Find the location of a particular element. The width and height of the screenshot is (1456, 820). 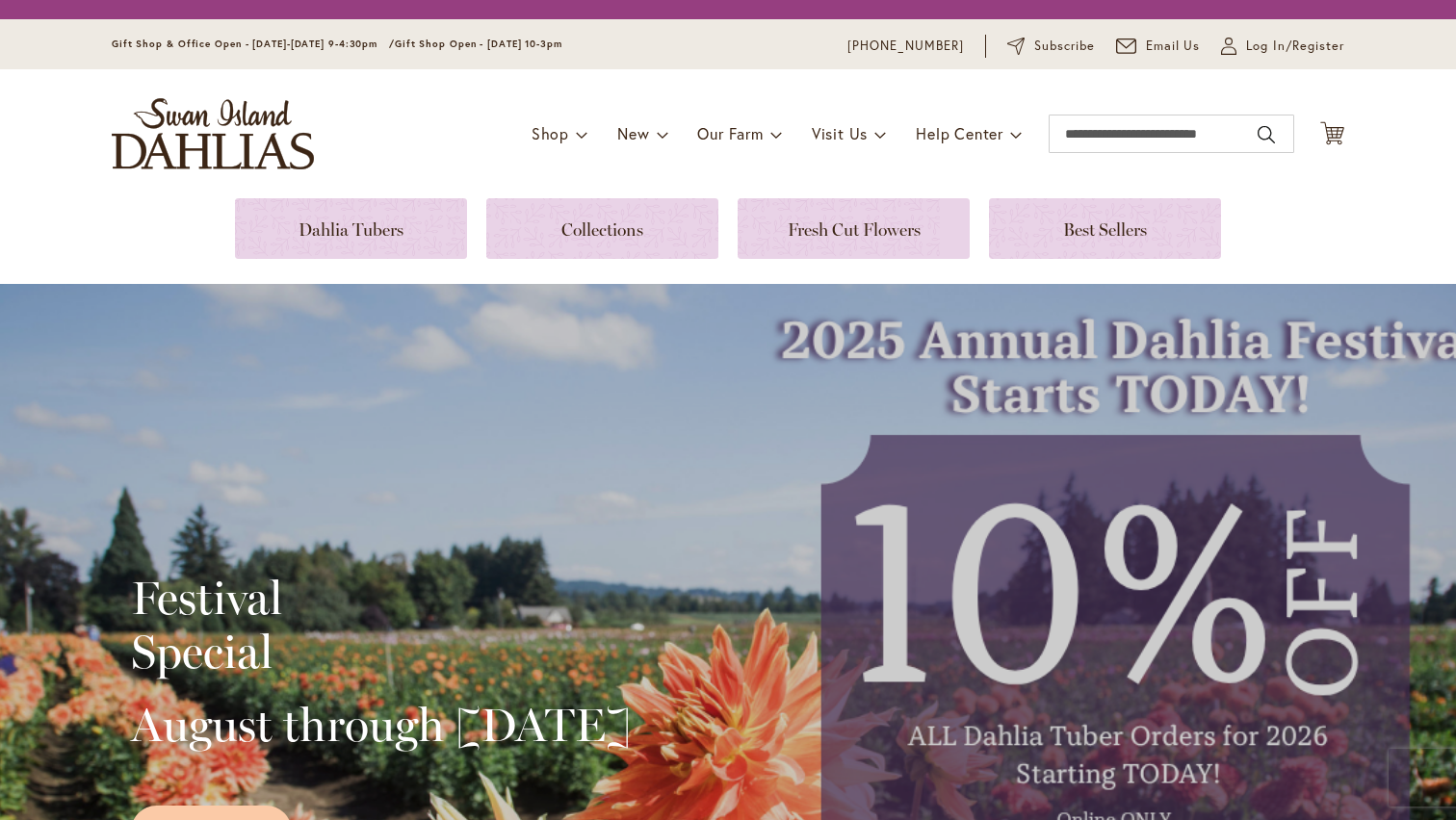

h2: Festival Special is located at coordinates (381, 625).